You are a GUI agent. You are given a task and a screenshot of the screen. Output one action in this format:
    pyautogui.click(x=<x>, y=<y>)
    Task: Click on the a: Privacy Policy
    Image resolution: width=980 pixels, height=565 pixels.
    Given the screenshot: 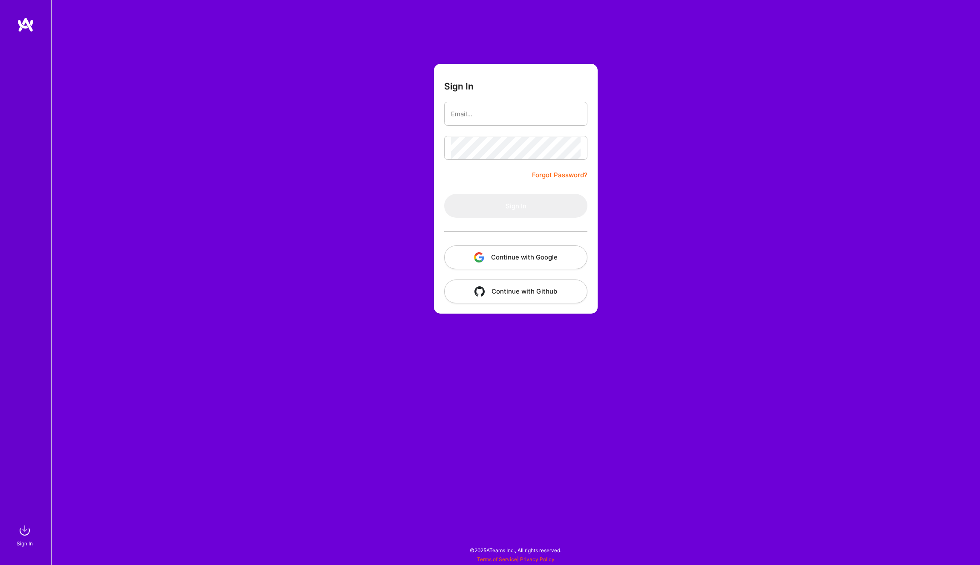 What is the action you would take?
    pyautogui.click(x=537, y=559)
    